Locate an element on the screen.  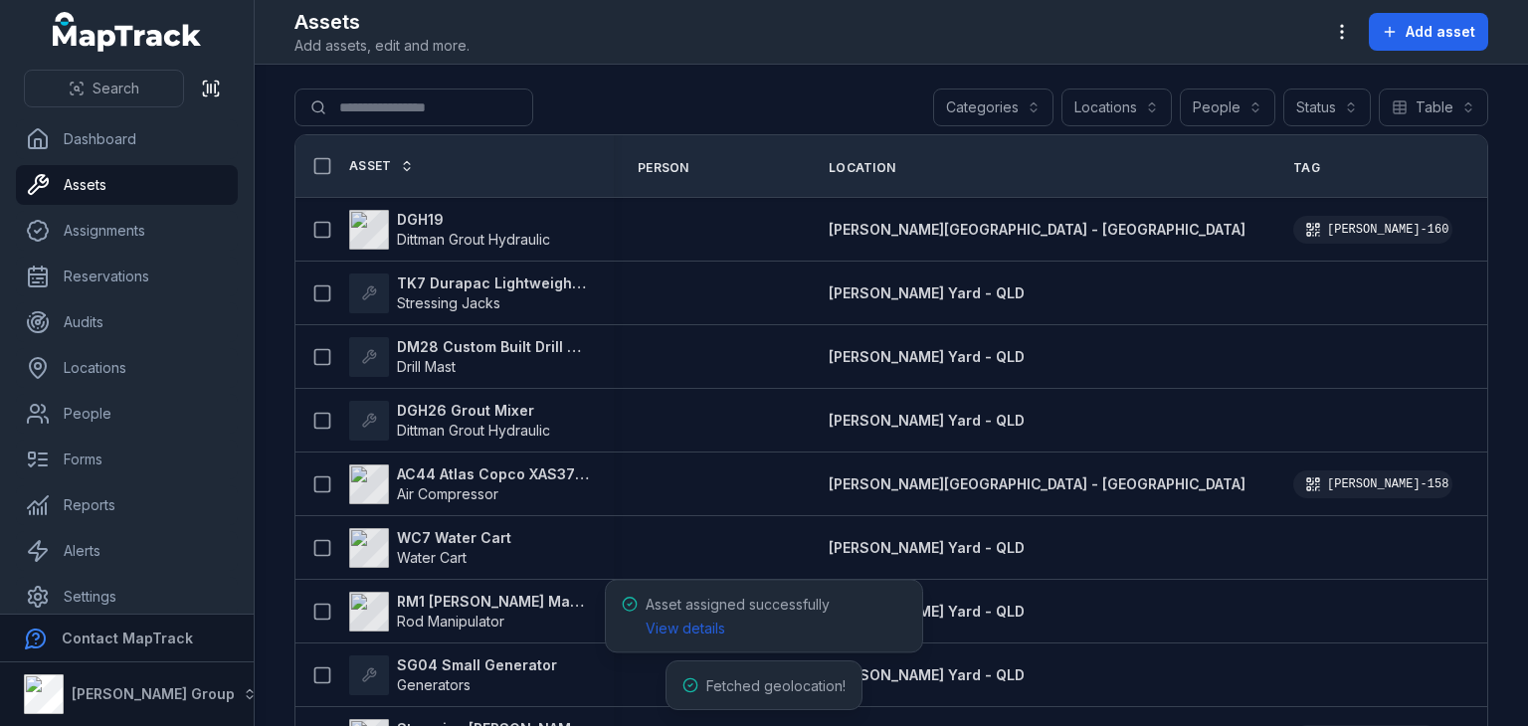
button: Locations is located at coordinates (1116, 107).